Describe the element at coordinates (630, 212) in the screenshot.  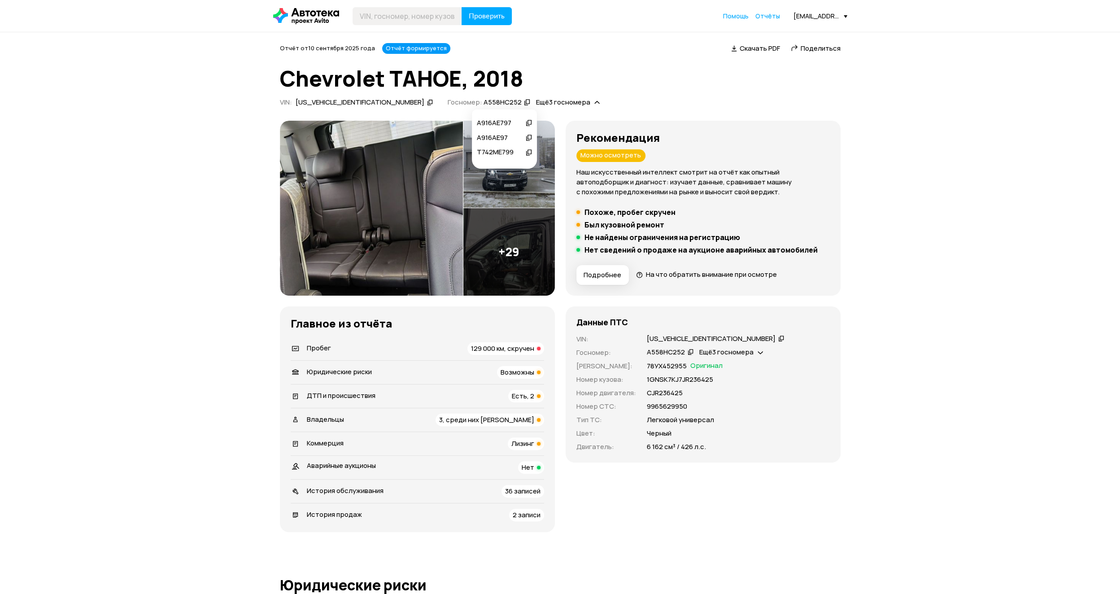
I see `h5: Похоже, пробег скручен` at that location.